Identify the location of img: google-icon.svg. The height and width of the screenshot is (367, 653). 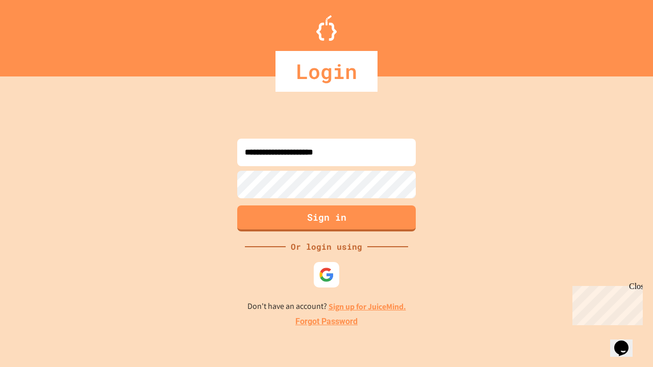
(327, 275).